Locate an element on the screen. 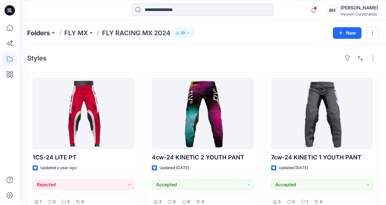 This screenshot has height=205, width=386. a: 7cw-24 KINETIC 1 YOUTH PANT is located at coordinates (321, 113).